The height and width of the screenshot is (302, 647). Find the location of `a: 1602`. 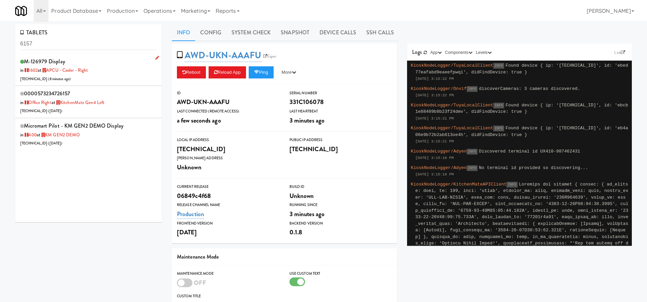

a: 1602 is located at coordinates (31, 70).